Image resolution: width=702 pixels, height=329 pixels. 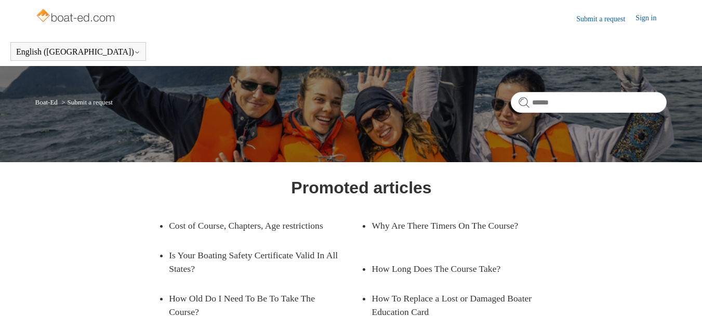 What do you see at coordinates (265, 262) in the screenshot?
I see `a: Is Your Boating Safety Certificate Valid In All States?` at bounding box center [265, 262].